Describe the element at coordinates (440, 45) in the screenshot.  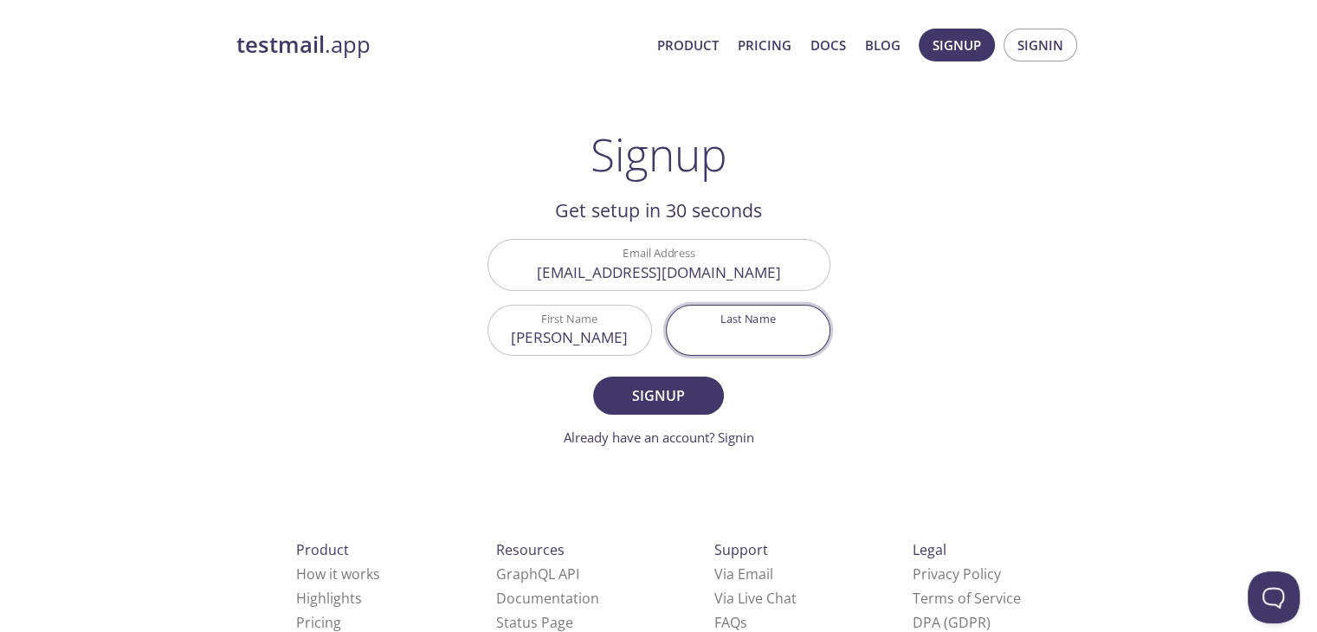
I see `a: testmail.app` at that location.